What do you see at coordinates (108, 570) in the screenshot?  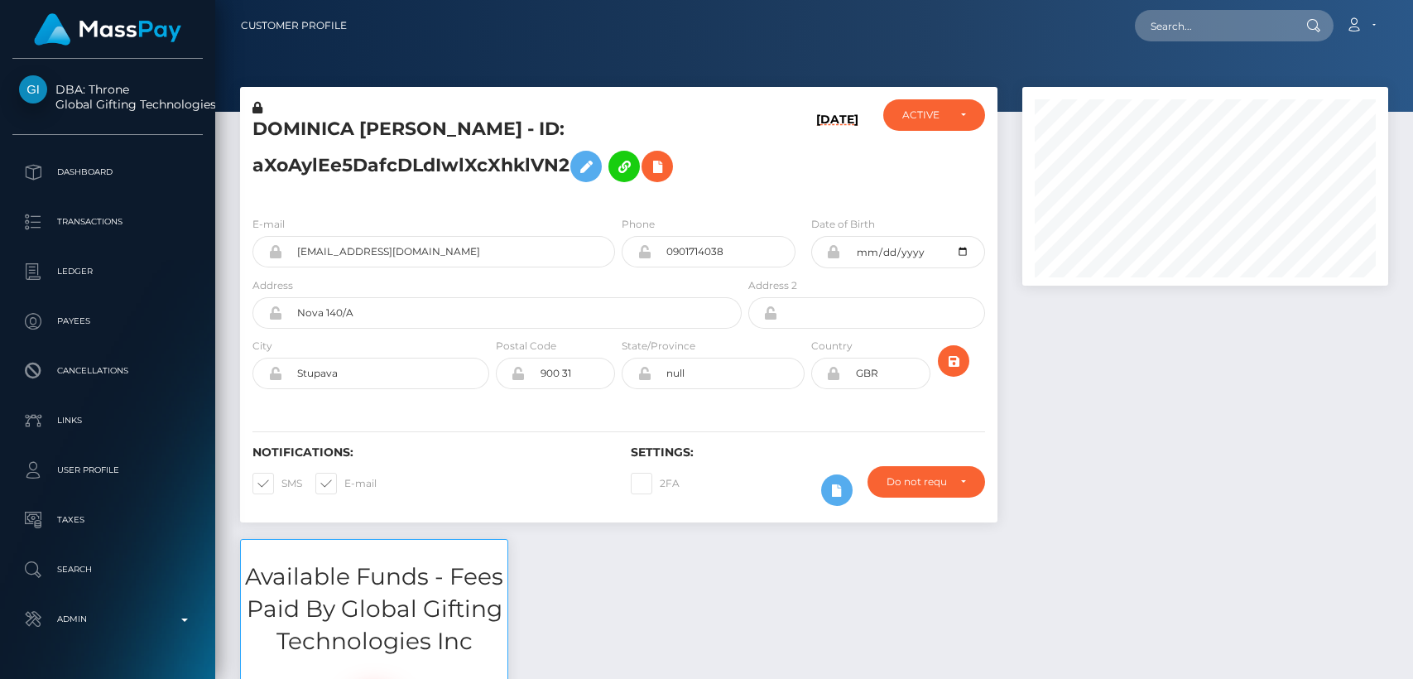 I see `p: Search` at bounding box center [108, 570].